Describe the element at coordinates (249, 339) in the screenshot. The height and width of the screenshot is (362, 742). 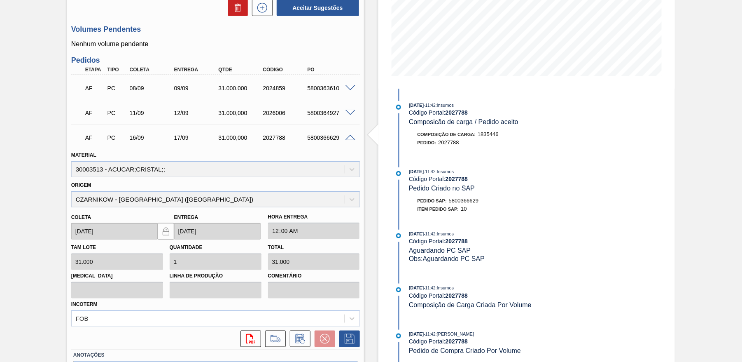
I see `div: Abrir arquivo PDF` at that location.